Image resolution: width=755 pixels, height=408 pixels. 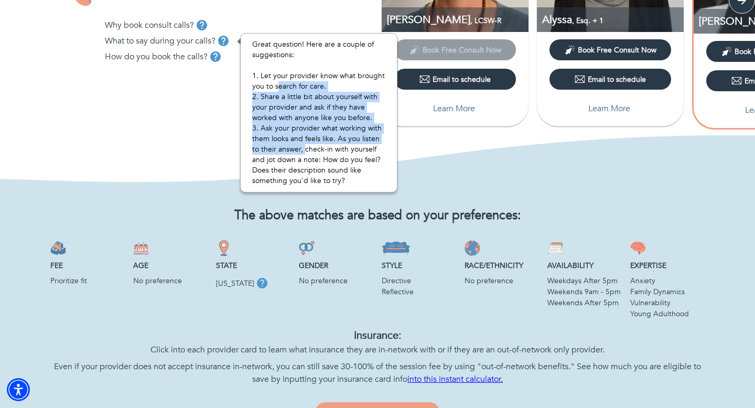 I want to click on img: Availability, so click(x=555, y=248).